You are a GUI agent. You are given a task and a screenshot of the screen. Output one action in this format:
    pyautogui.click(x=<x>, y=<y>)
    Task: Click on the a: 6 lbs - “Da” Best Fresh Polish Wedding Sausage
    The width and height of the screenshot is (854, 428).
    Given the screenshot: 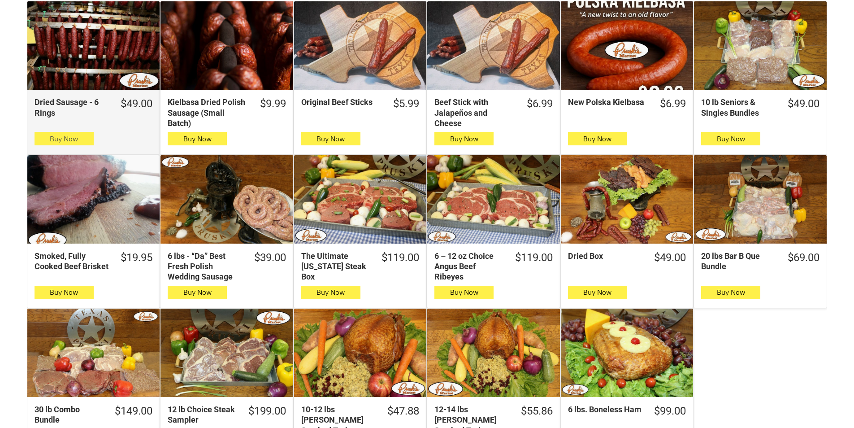 What is the action you would take?
    pyautogui.click(x=226, y=199)
    